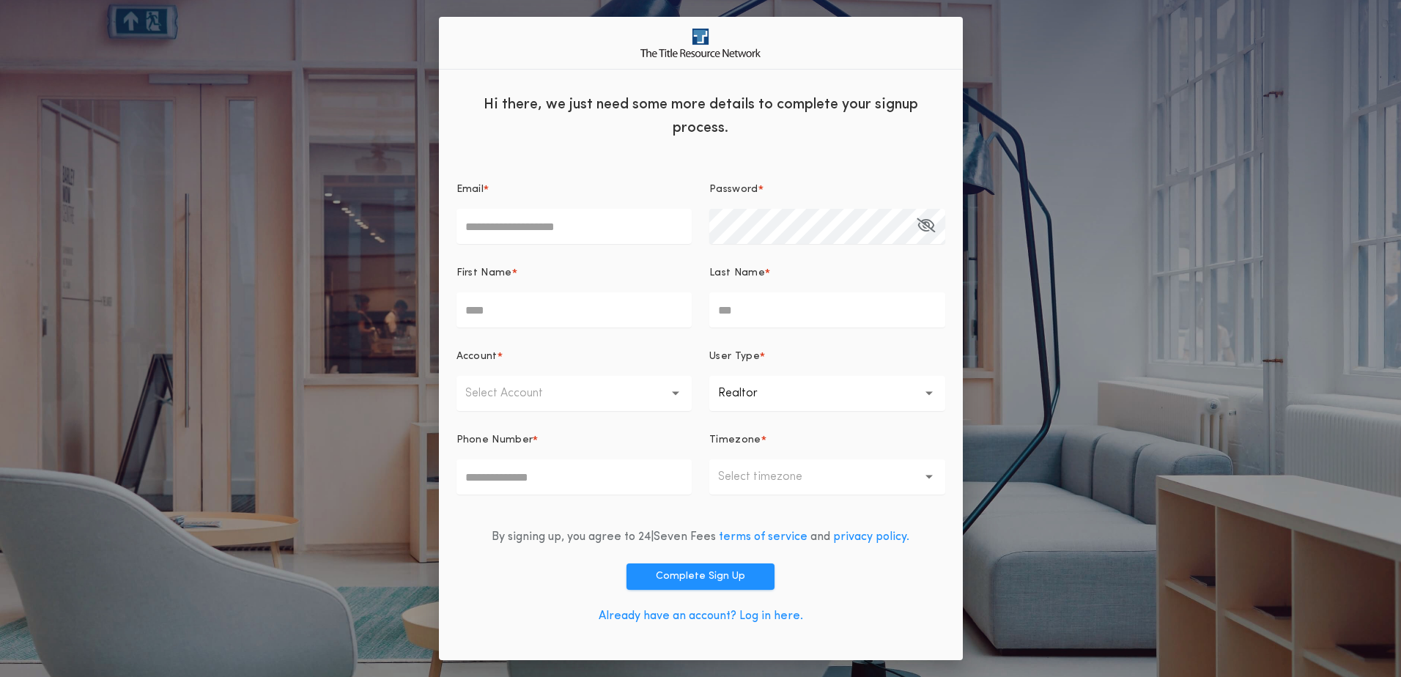 The width and height of the screenshot is (1401, 677). I want to click on button: Realtor, so click(828, 394).